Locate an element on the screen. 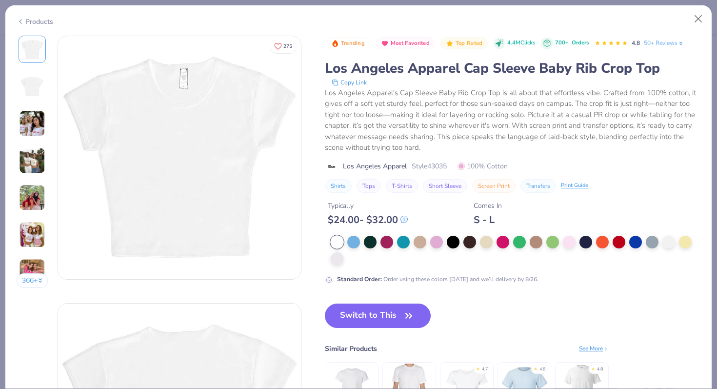 Image resolution: width=717 pixels, height=389 pixels. strong: Standard Order : is located at coordinates (360, 279).